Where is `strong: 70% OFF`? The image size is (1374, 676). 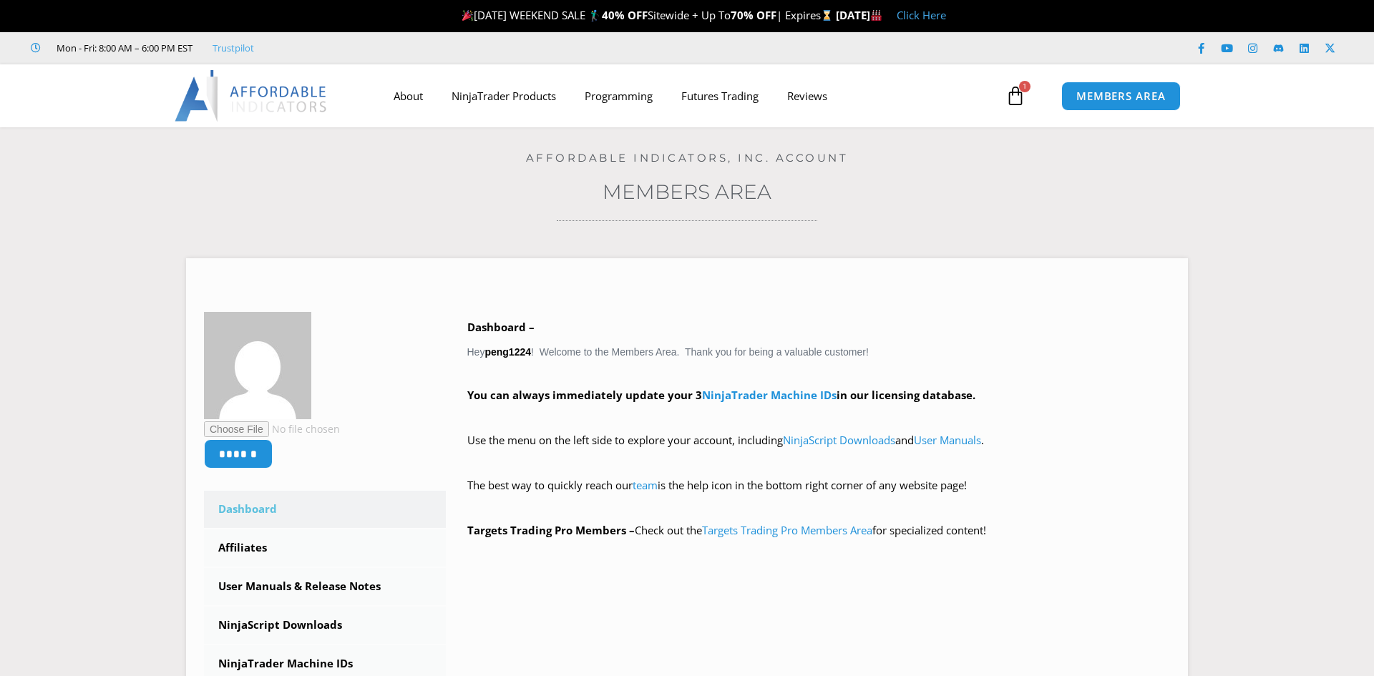
strong: 70% OFF is located at coordinates (754, 15).